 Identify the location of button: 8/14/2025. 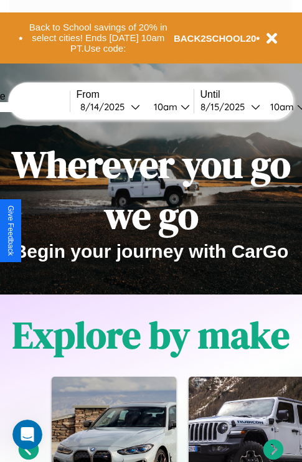
(110, 106).